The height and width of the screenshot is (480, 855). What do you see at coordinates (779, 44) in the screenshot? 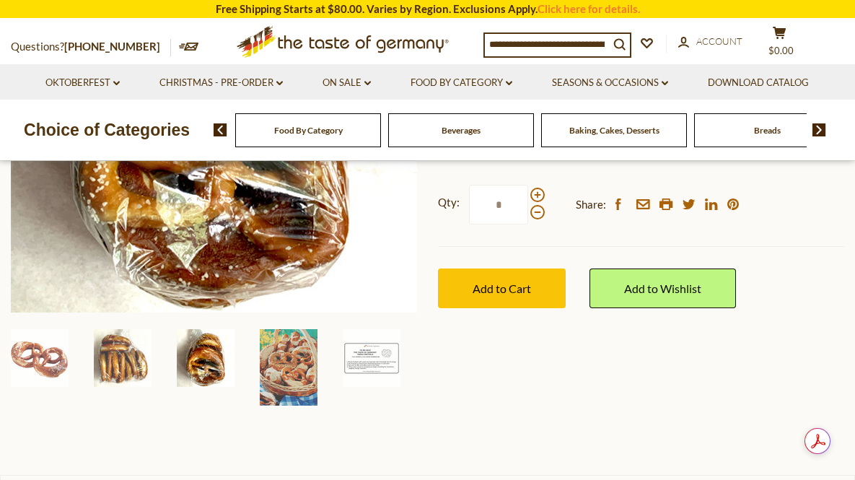
I see `button: $0.00` at bounding box center [779, 44].